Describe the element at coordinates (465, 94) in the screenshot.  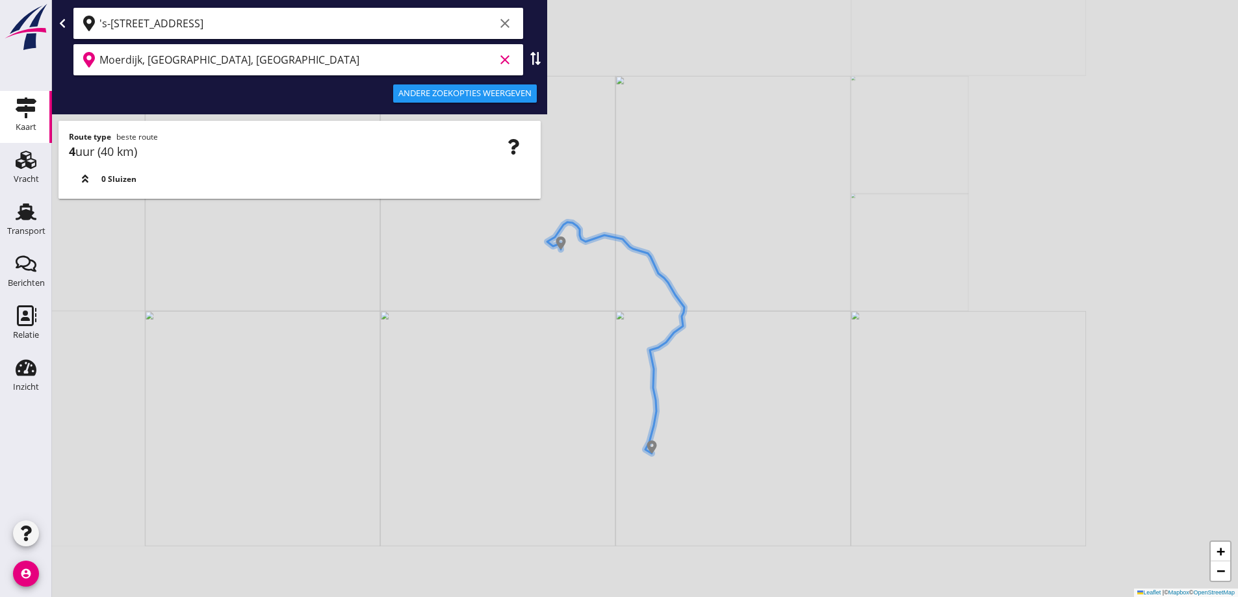
I see `div: Andere zoekopties weergeven` at that location.